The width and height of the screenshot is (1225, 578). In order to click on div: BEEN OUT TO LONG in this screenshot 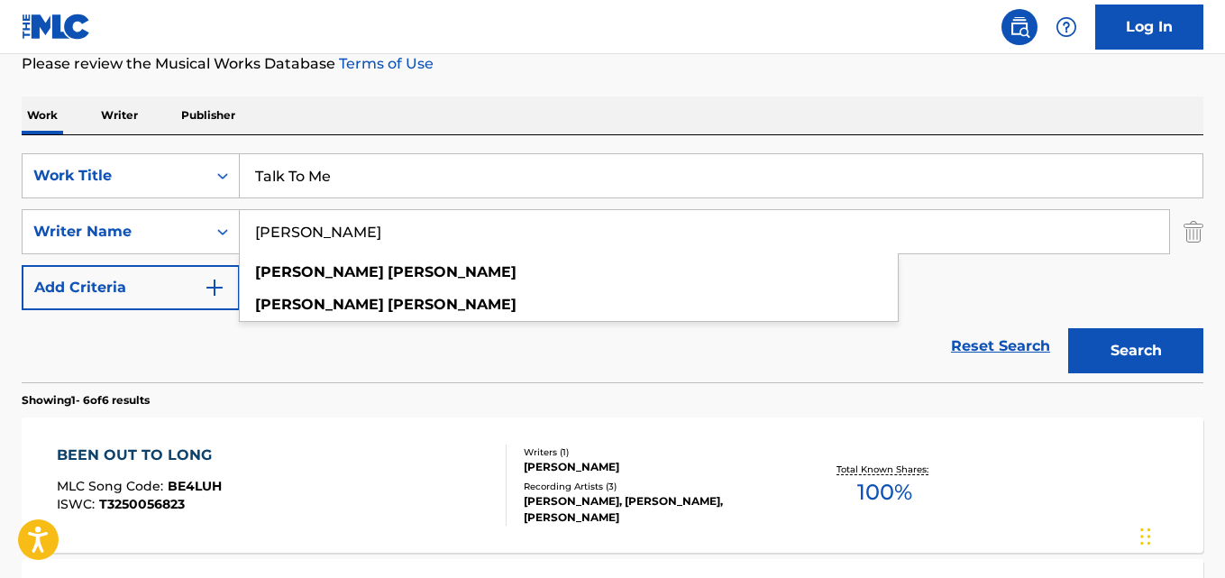, I will do `click(139, 455)`.